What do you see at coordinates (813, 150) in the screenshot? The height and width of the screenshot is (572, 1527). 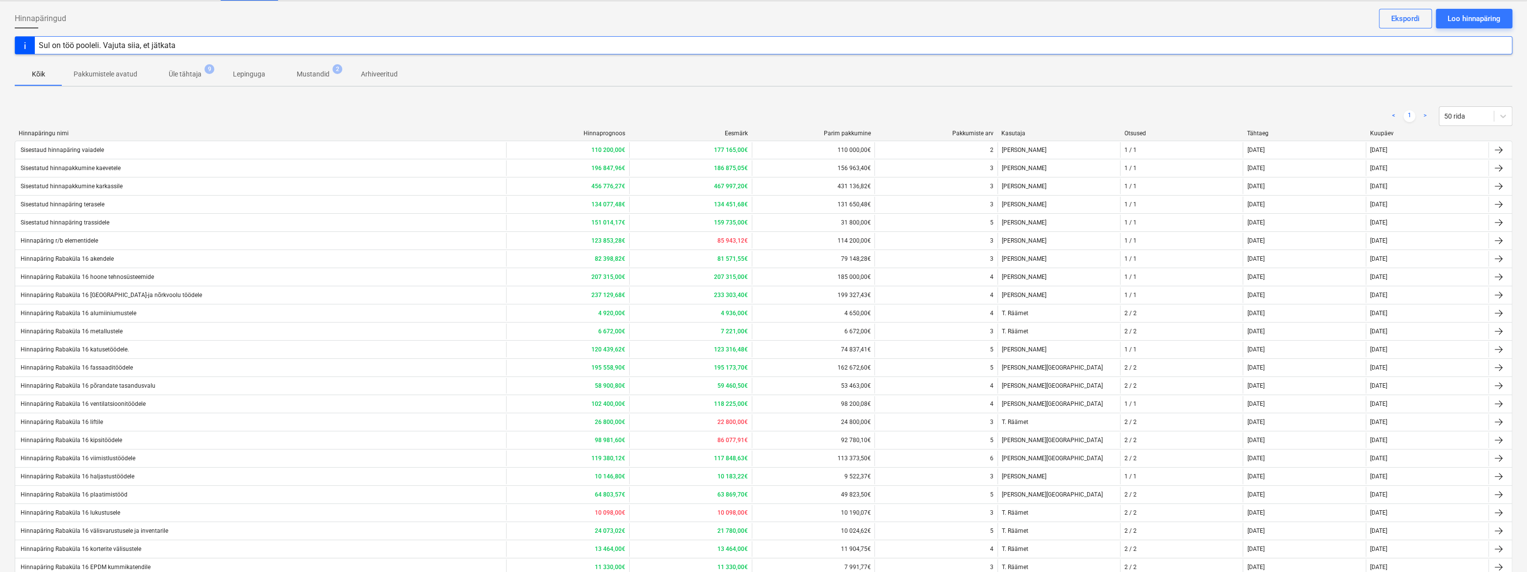 I see `div: 110 000,00€` at bounding box center [813, 150].